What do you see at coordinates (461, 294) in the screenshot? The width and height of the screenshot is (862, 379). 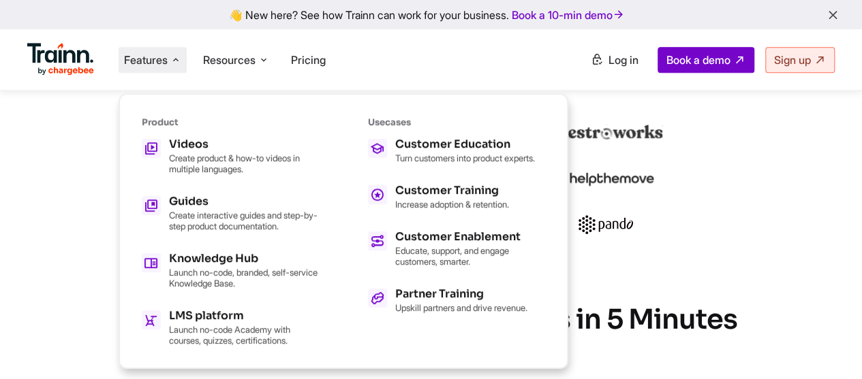 I see `div: Partner Training` at bounding box center [461, 294].